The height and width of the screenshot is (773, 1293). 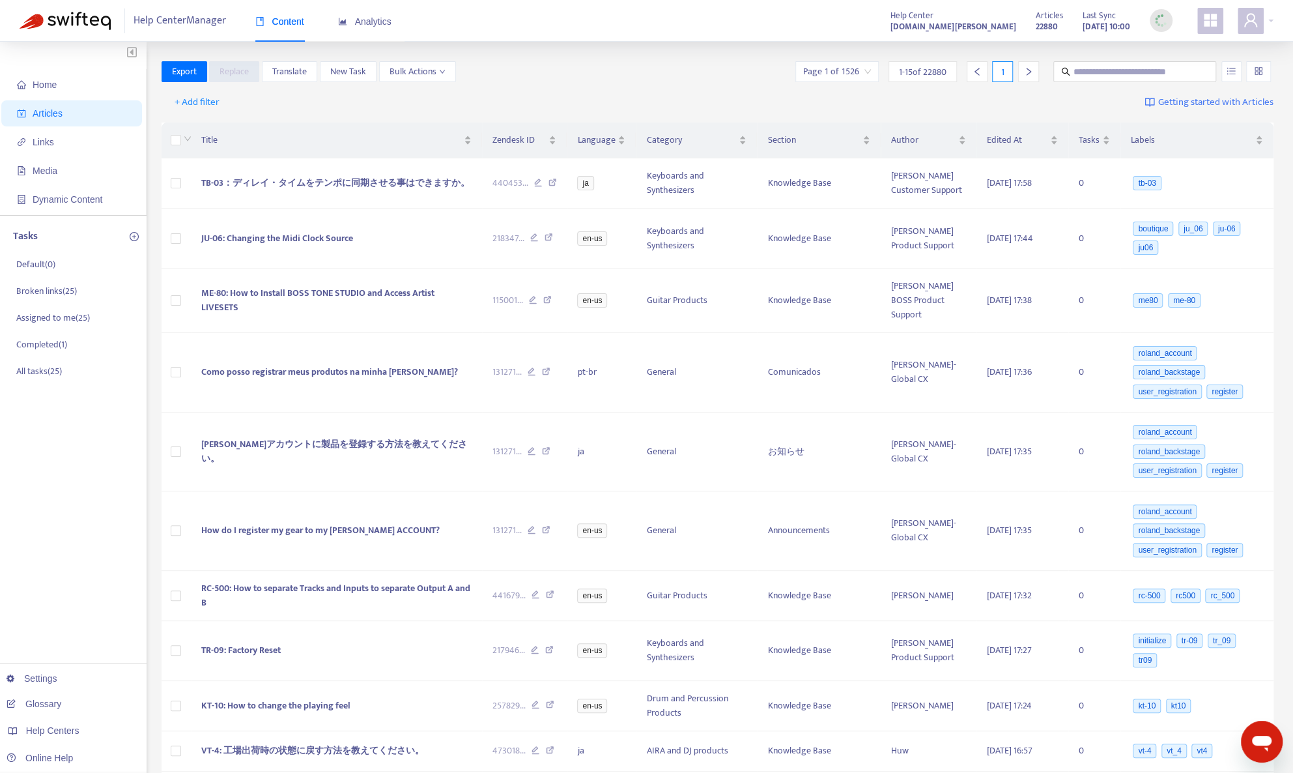 I want to click on span: Last Sync, so click(x=1099, y=16).